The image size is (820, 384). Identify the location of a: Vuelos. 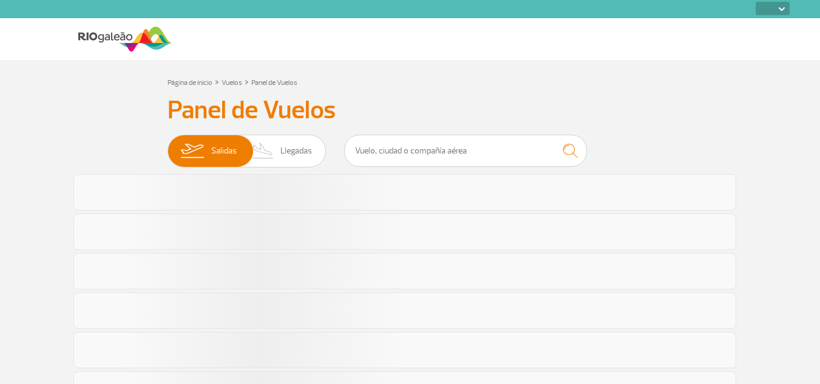
(232, 83).